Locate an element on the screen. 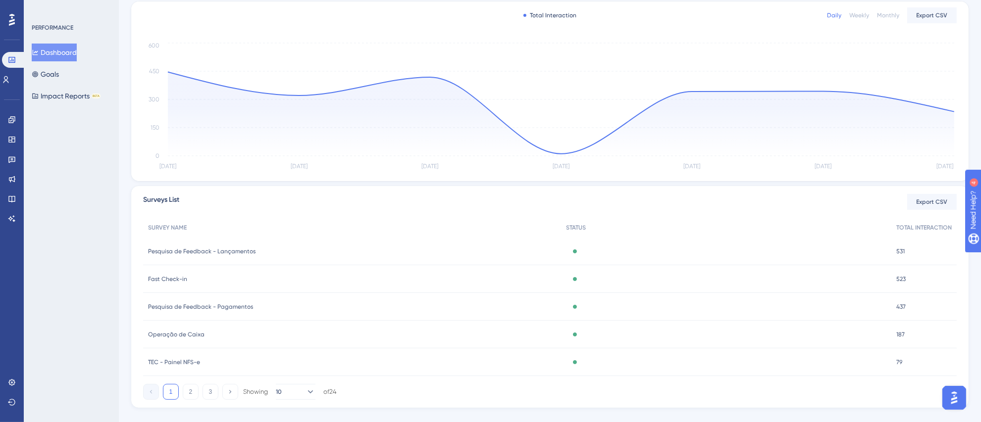 The height and width of the screenshot is (422, 981). tspan: 300 is located at coordinates (154, 100).